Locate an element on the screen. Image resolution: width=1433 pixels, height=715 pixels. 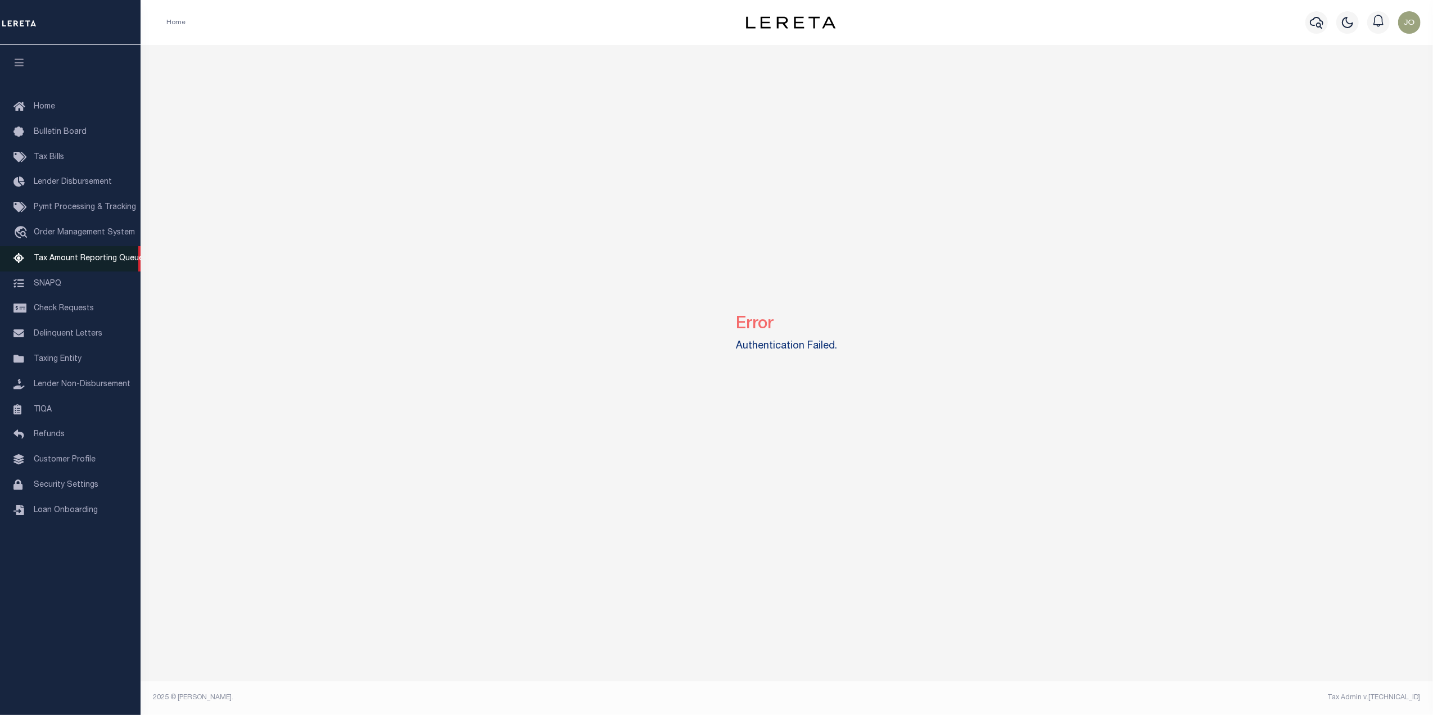
span: Lender Disbursement is located at coordinates (73, 182).